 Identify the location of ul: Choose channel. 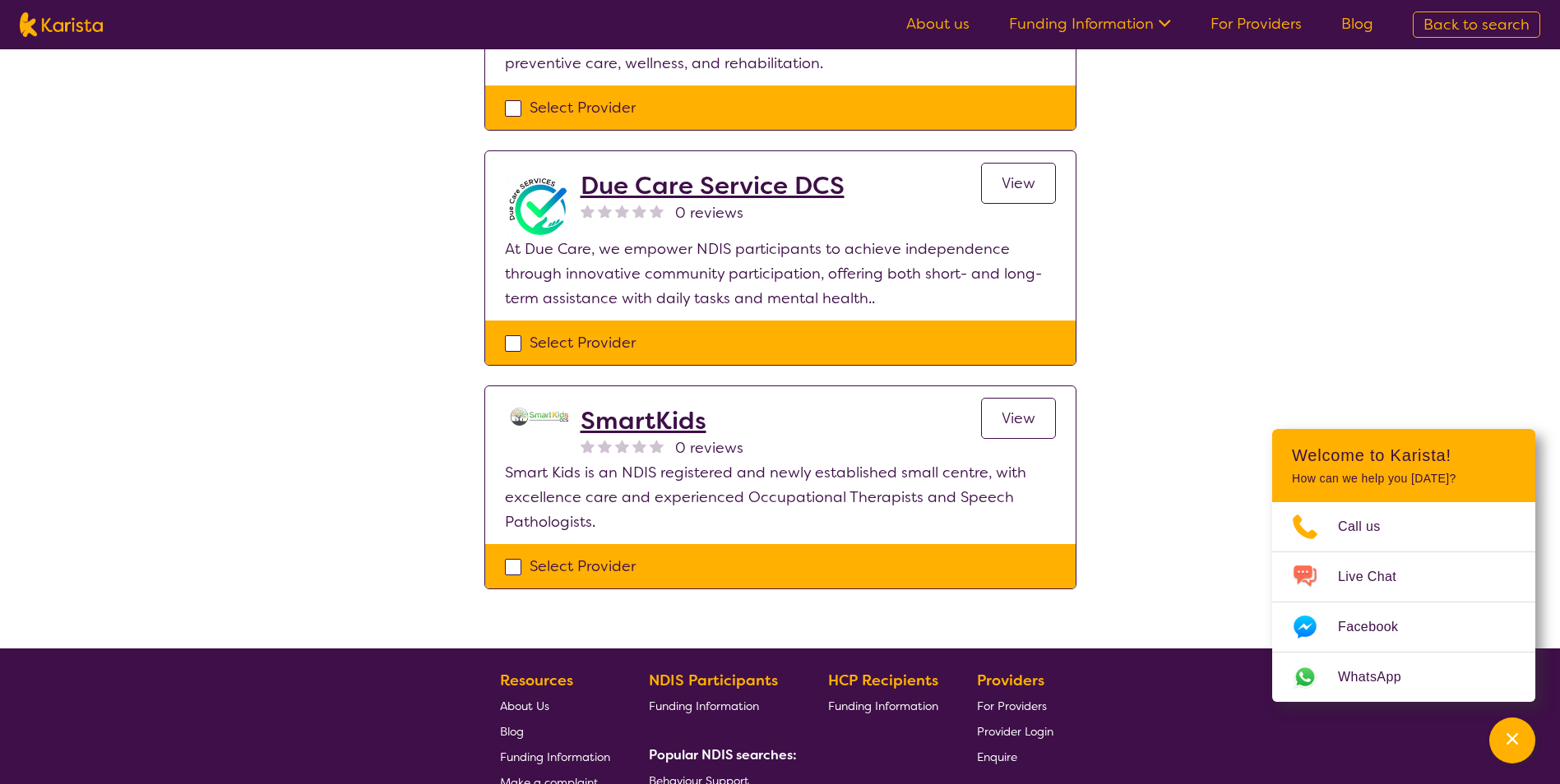
(1404, 602).